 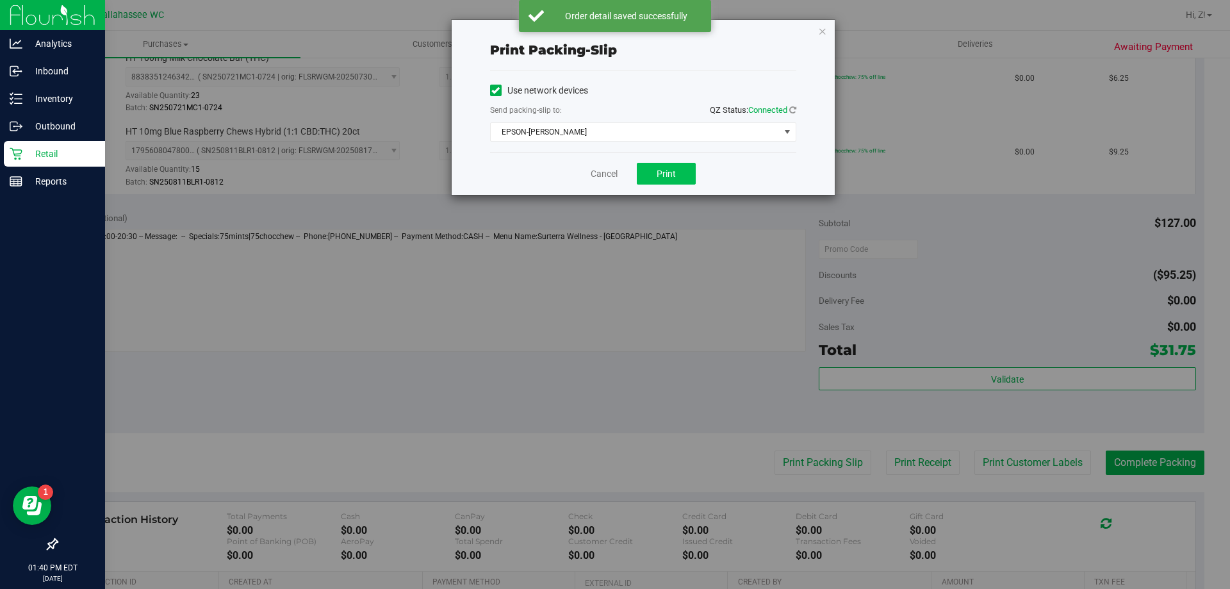 What do you see at coordinates (61, 154) in the screenshot?
I see `p: Retail` at bounding box center [61, 154].